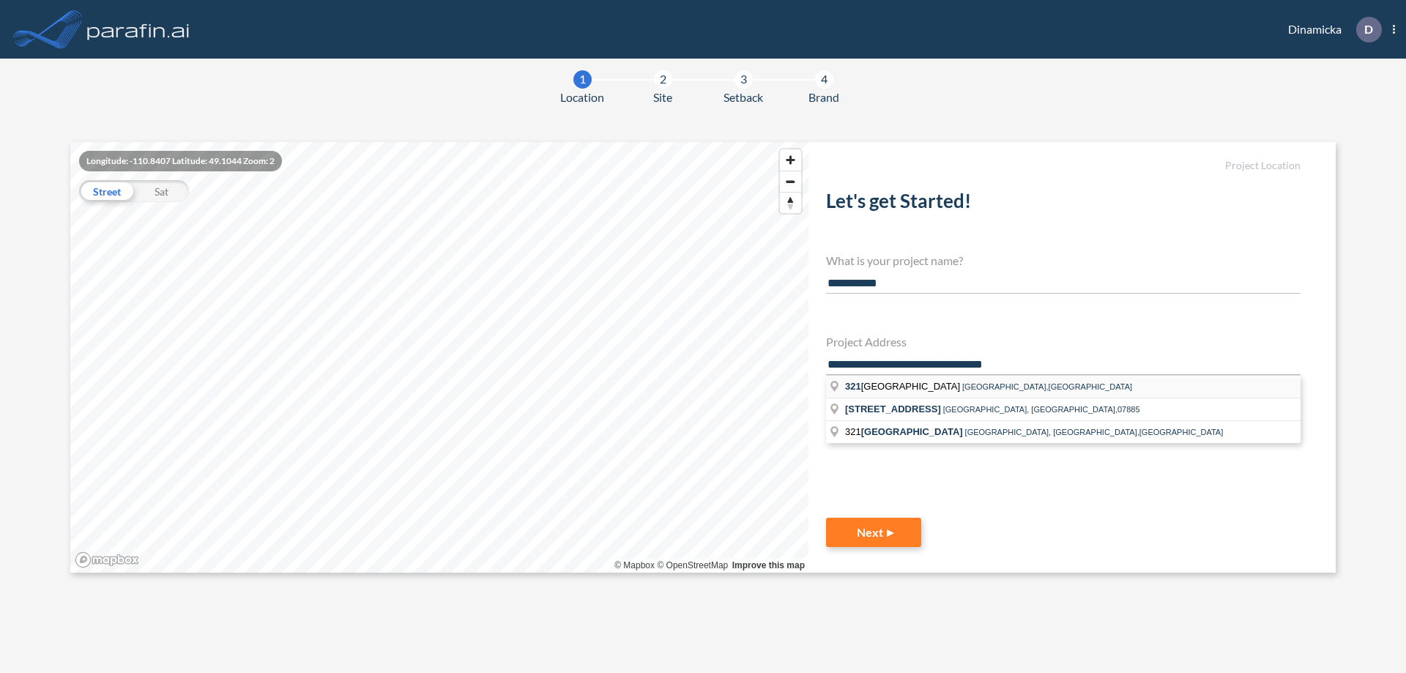 The image size is (1406, 673). Describe the element at coordinates (106, 191) in the screenshot. I see `div: Street` at that location.